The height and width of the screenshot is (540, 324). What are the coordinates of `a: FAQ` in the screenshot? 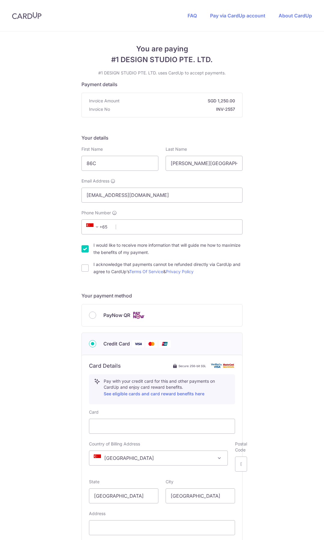 It's located at (192, 16).